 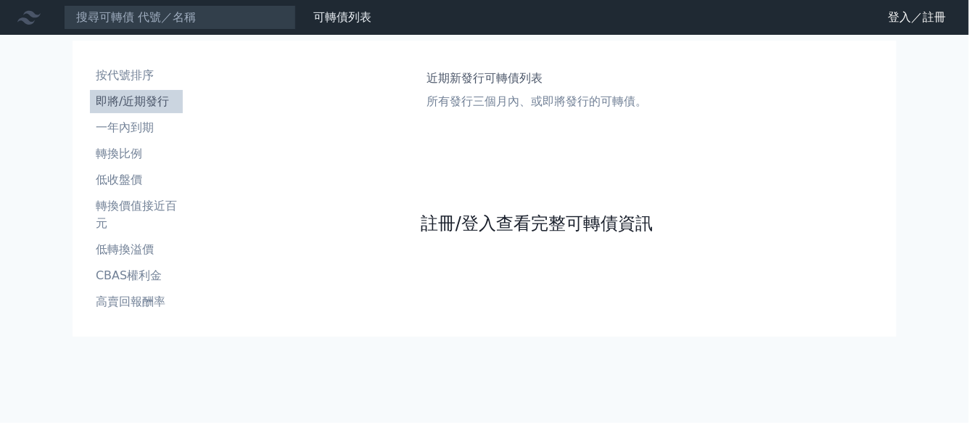 What do you see at coordinates (136, 75) in the screenshot?
I see `a: 按代號排序` at bounding box center [136, 75].